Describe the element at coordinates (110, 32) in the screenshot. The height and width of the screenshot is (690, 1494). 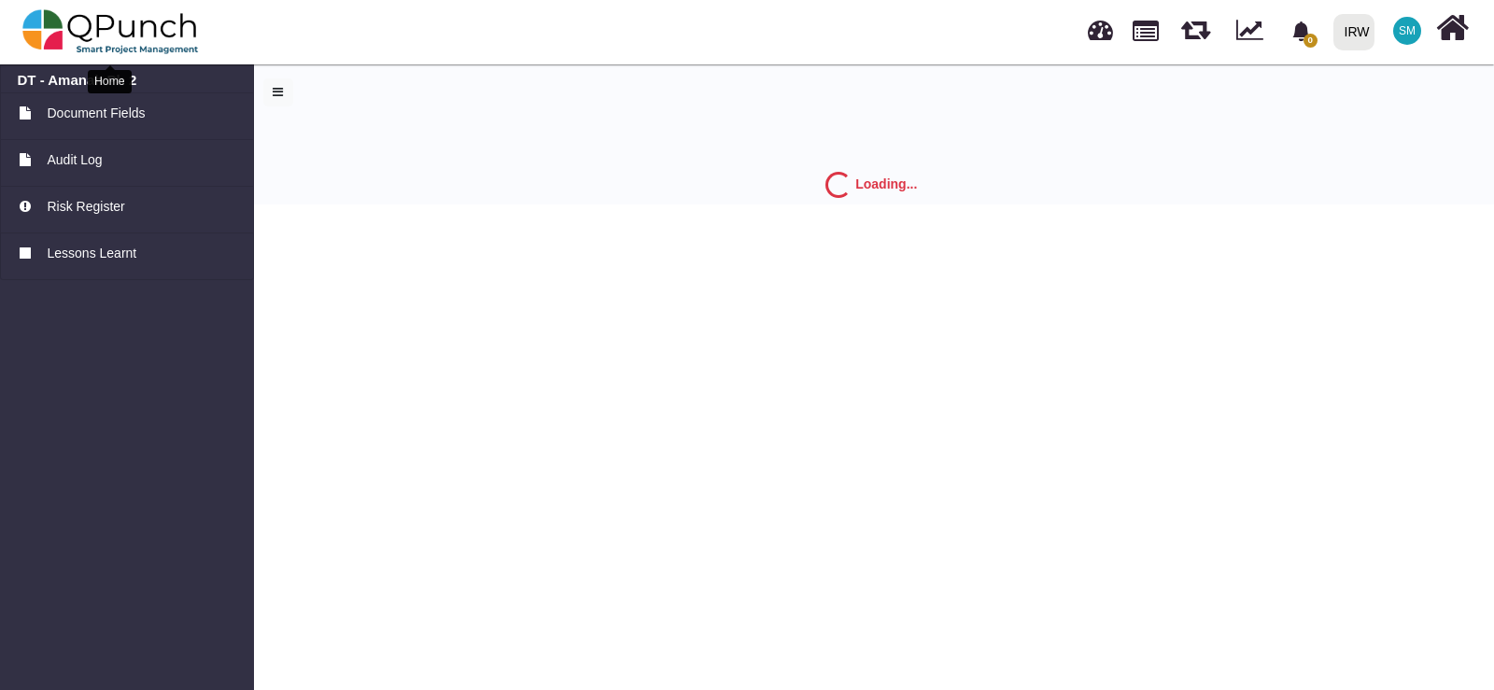
I see `img: qpunch-sp.fa6292f.png` at that location.